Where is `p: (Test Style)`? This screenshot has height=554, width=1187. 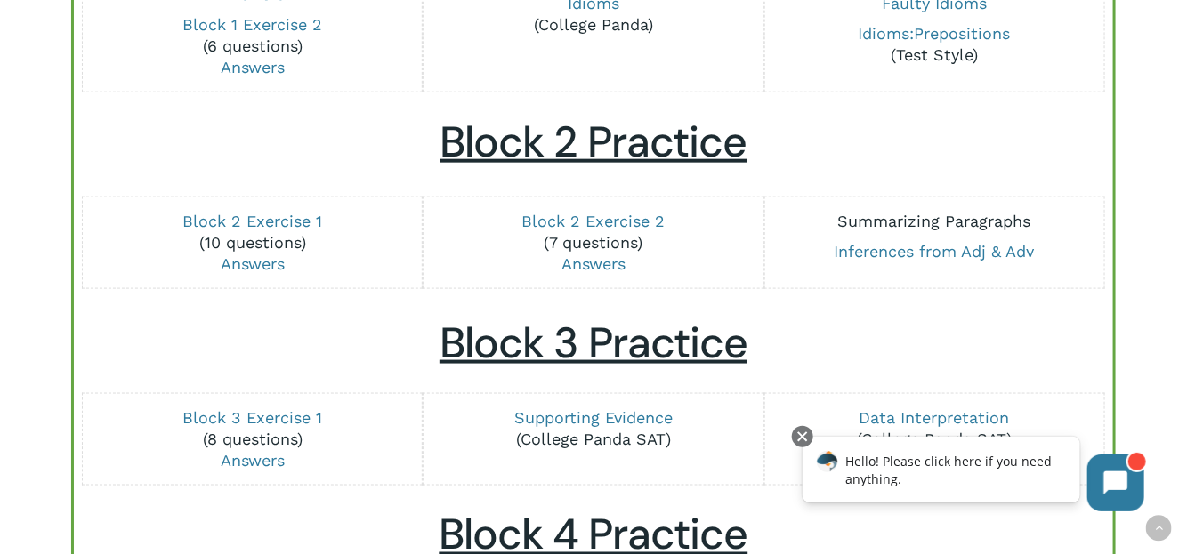
p: (Test Style) is located at coordinates (934, 44).